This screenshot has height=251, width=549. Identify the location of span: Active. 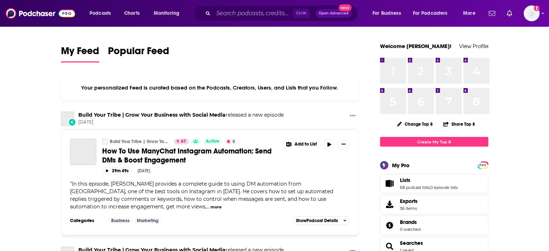
(212, 141).